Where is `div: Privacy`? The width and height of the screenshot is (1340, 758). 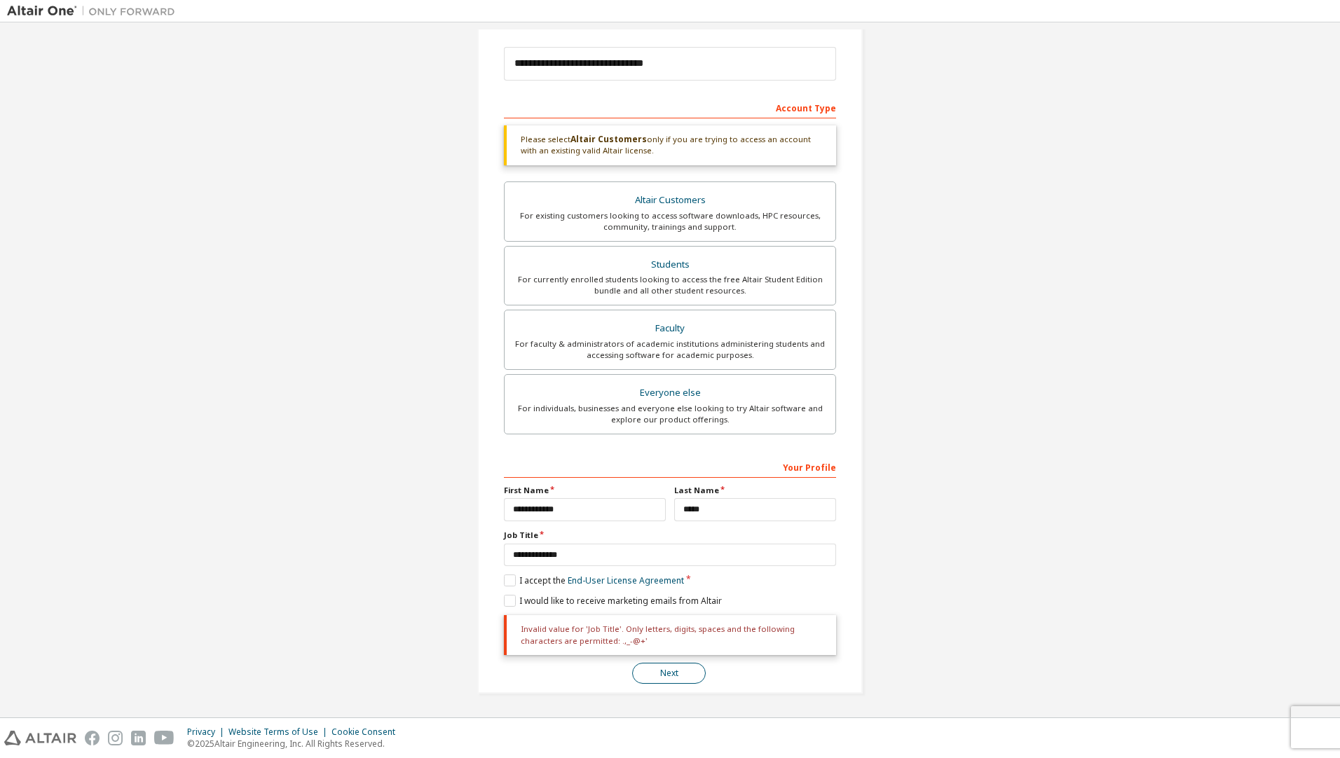
div: Privacy is located at coordinates (207, 732).